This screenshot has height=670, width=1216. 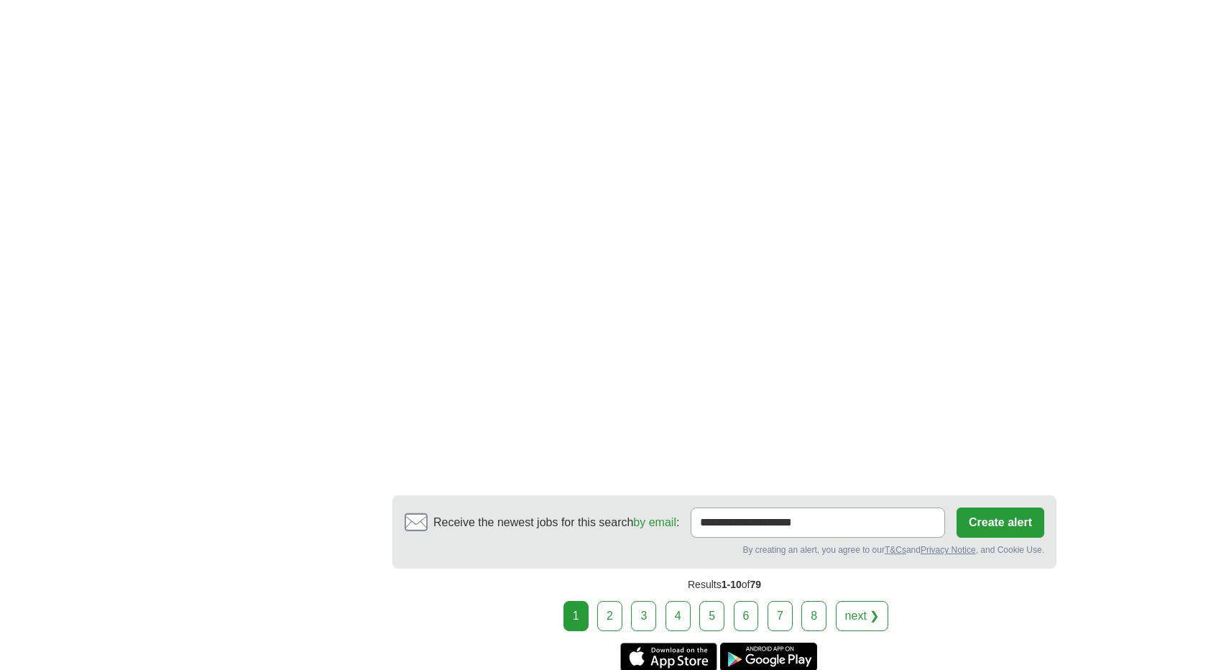 I want to click on div: Results of, so click(x=725, y=584).